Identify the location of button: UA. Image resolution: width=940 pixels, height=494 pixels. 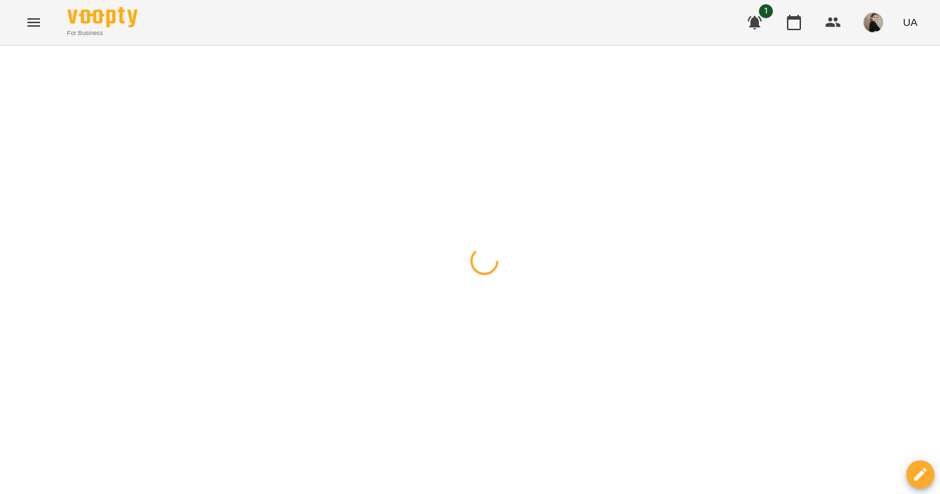
(910, 22).